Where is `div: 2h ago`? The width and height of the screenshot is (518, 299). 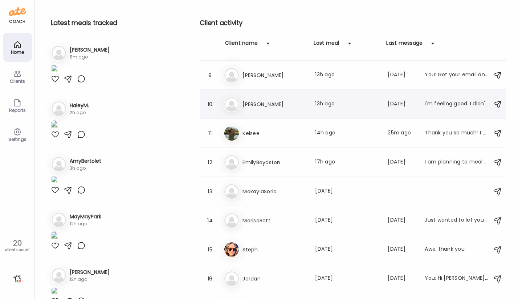 div: 2h ago is located at coordinates (79, 113).